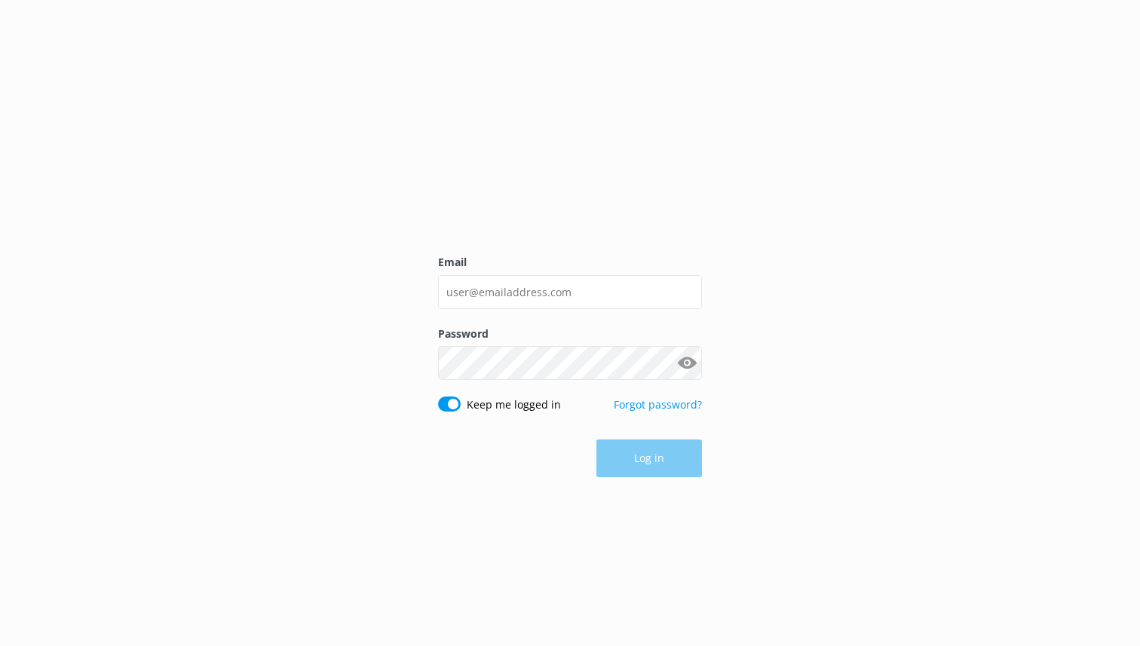 The image size is (1140, 646). What do you see at coordinates (570, 334) in the screenshot?
I see `label: Password` at bounding box center [570, 334].